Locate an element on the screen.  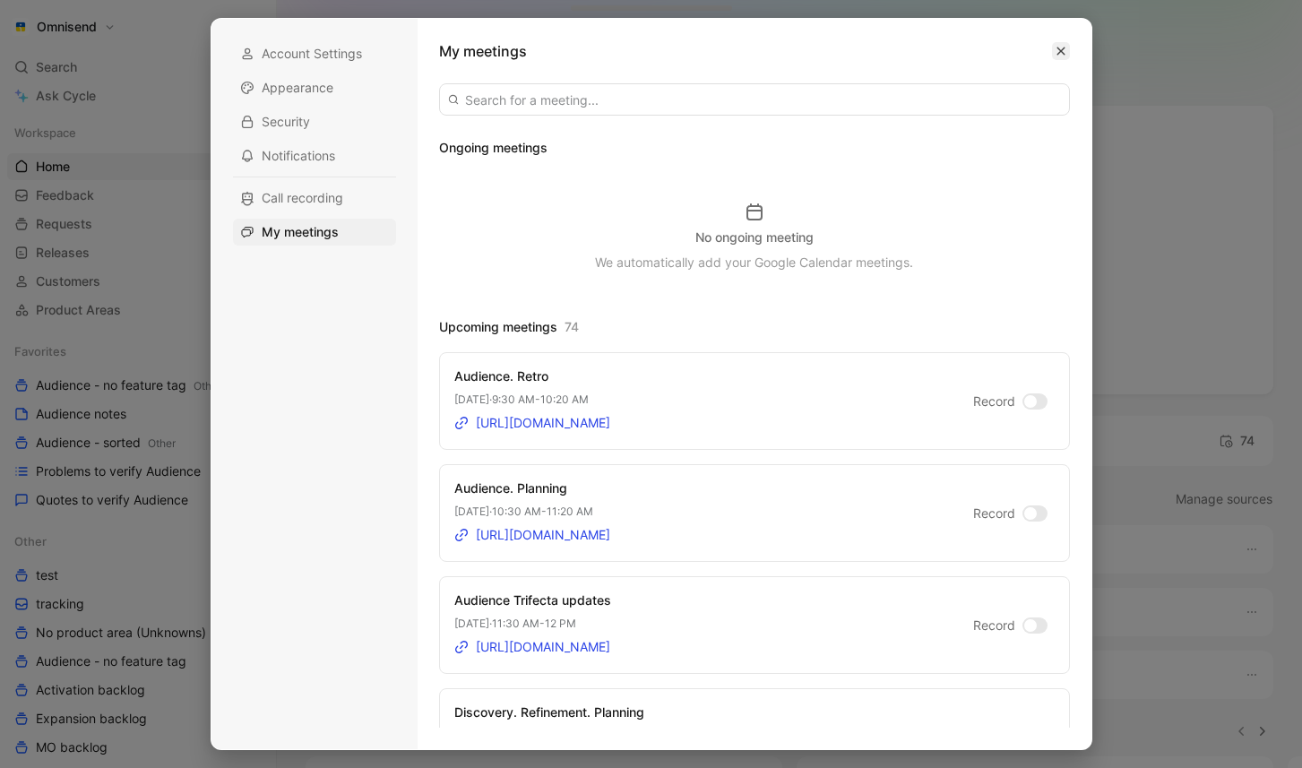
div: Notifications is located at coordinates (315, 156).